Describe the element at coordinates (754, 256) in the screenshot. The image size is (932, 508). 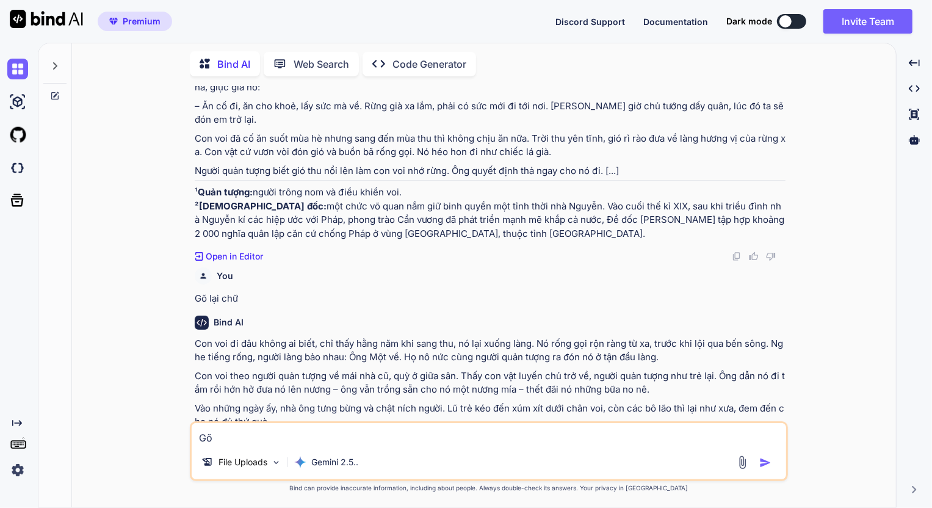
I see `img: like` at that location.